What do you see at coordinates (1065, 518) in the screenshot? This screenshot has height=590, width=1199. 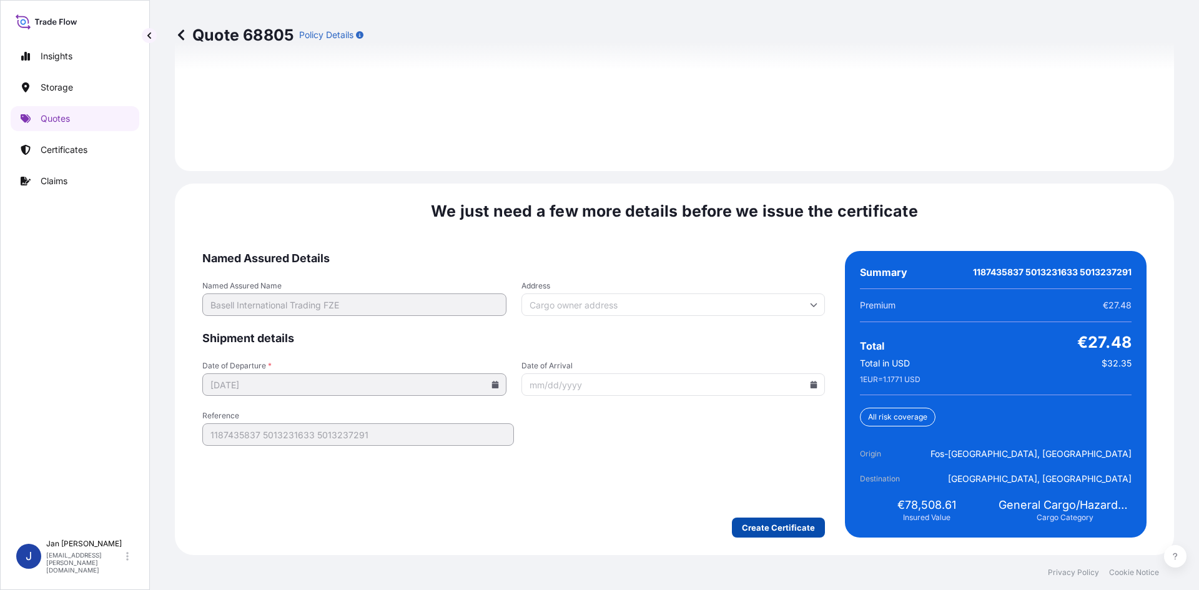 I see `span: Cargo Category` at bounding box center [1065, 518].